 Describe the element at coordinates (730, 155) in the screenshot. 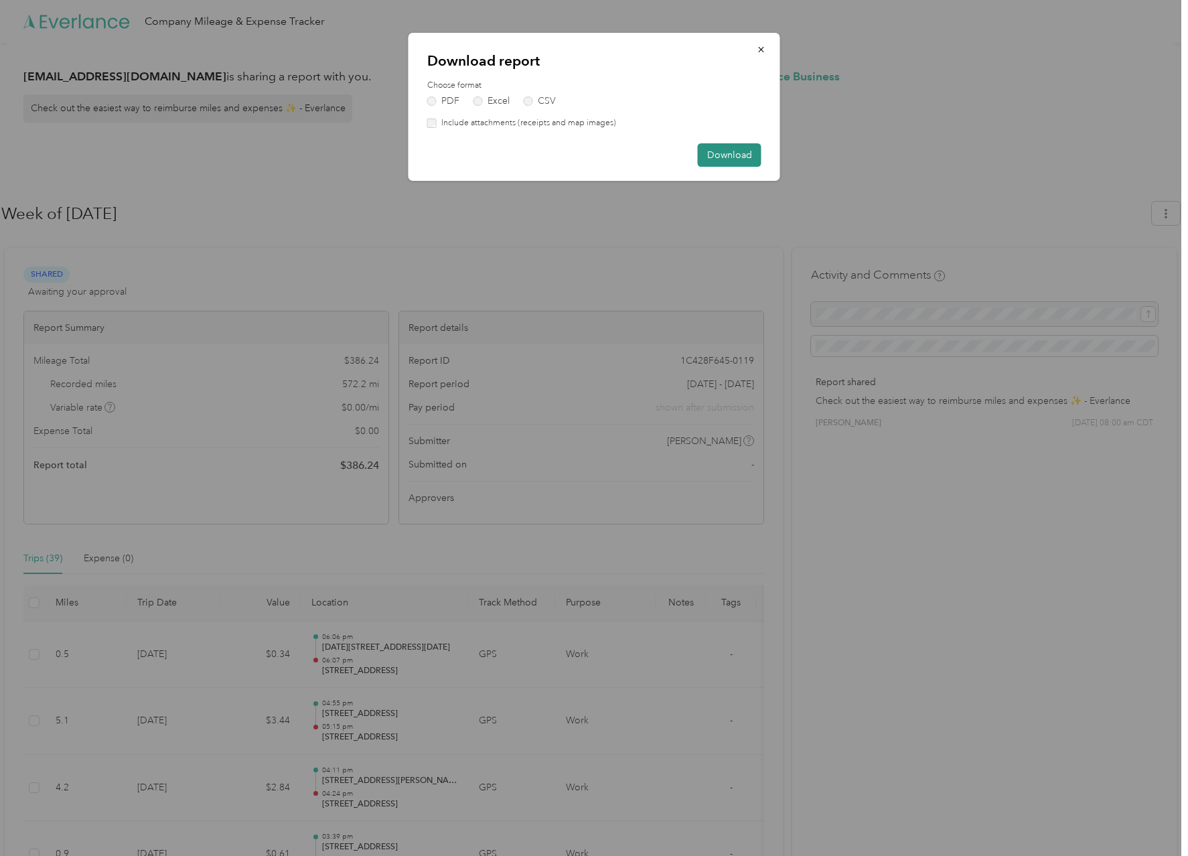

I see `button: Download` at that location.